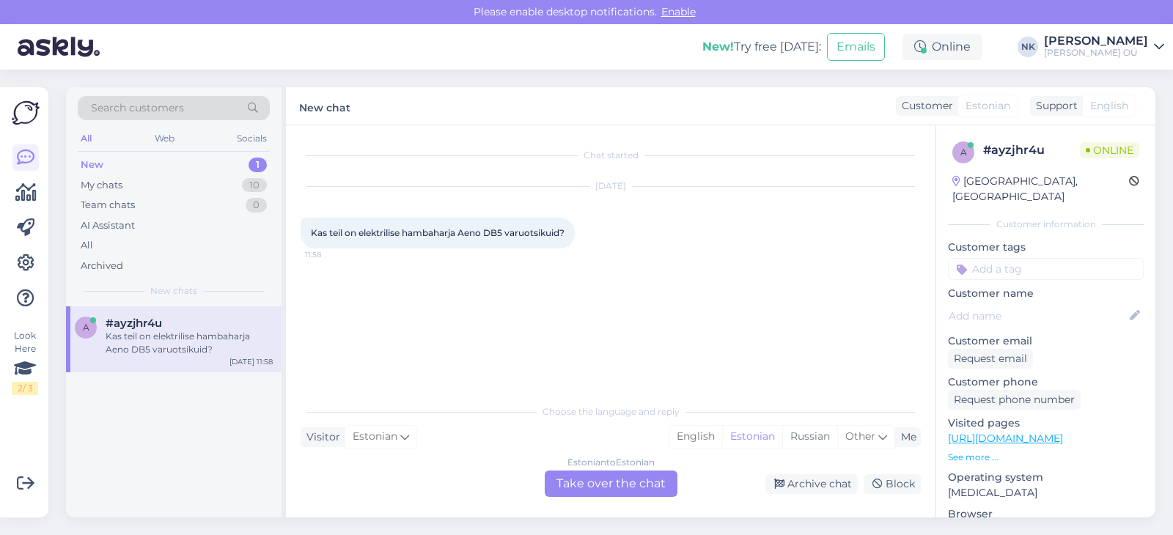  Describe the element at coordinates (325, 106) in the screenshot. I see `label: New chat` at that location.